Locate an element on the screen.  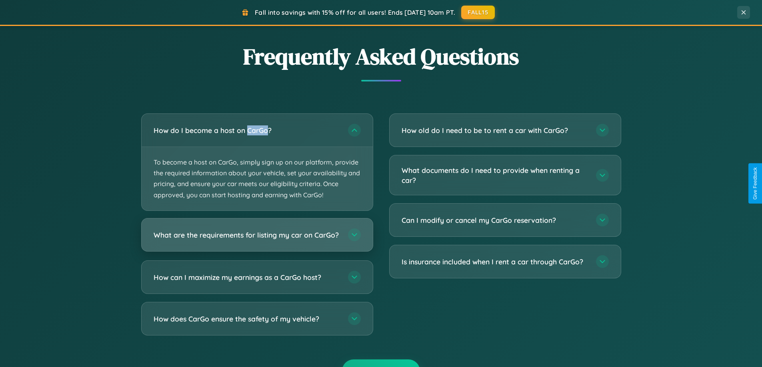
h3: How do I become a host on CarGo? is located at coordinates (247, 130).